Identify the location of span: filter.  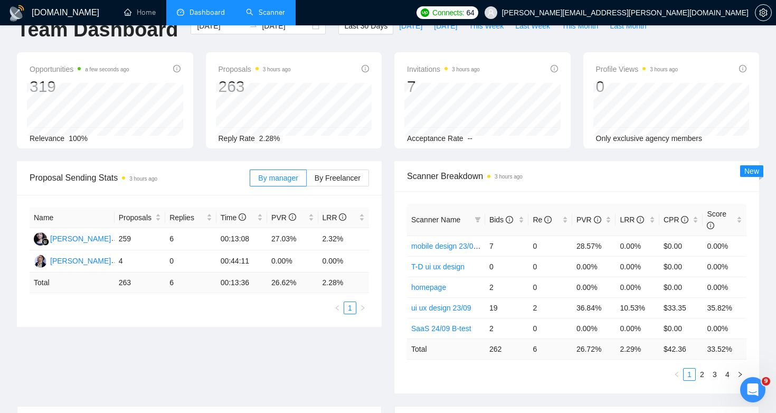
(478, 220).